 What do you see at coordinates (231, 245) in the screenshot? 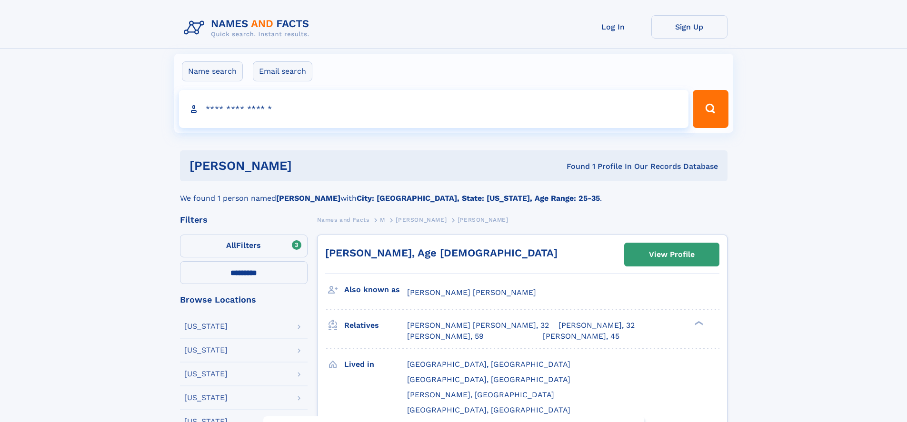
I see `span: All` at bounding box center [231, 245].